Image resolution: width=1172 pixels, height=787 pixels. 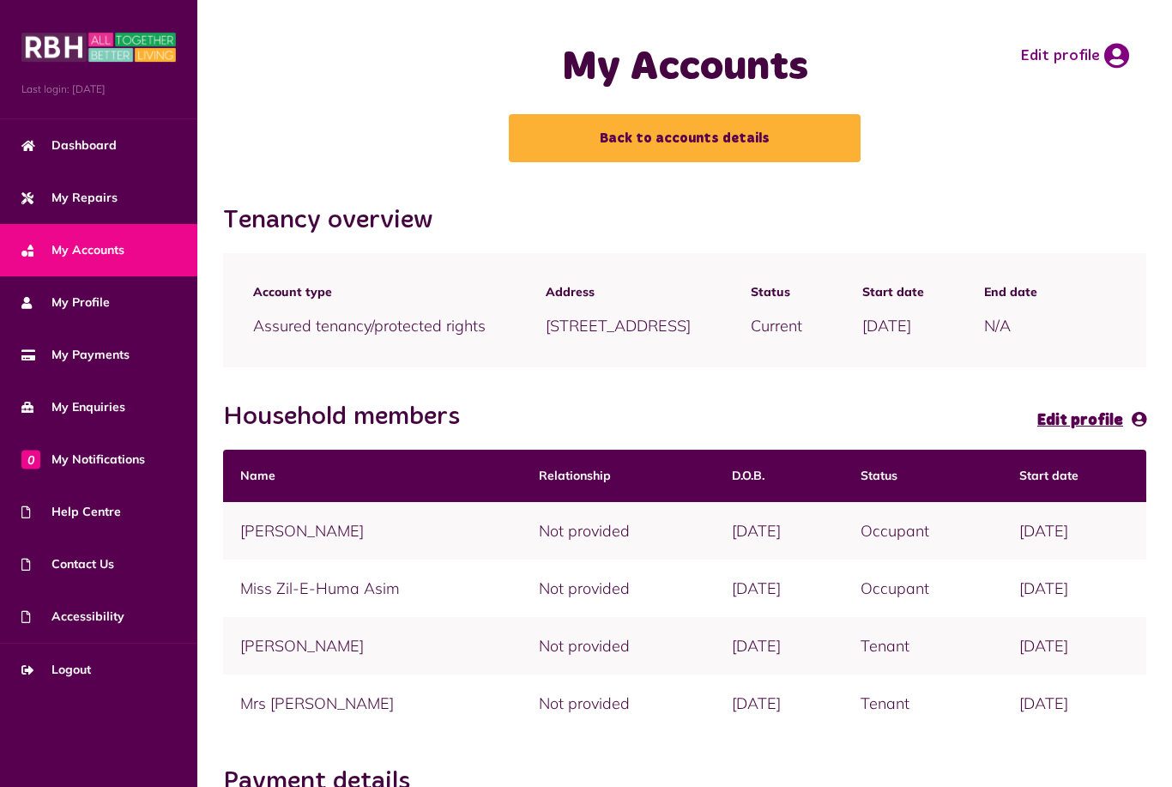 What do you see at coordinates (99, 47) in the screenshot?
I see `img: MyRBH` at bounding box center [99, 47].